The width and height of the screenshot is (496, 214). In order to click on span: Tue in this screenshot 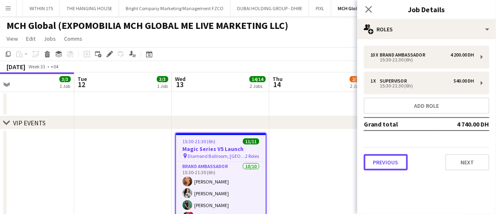, I will do `click(82, 79)`.